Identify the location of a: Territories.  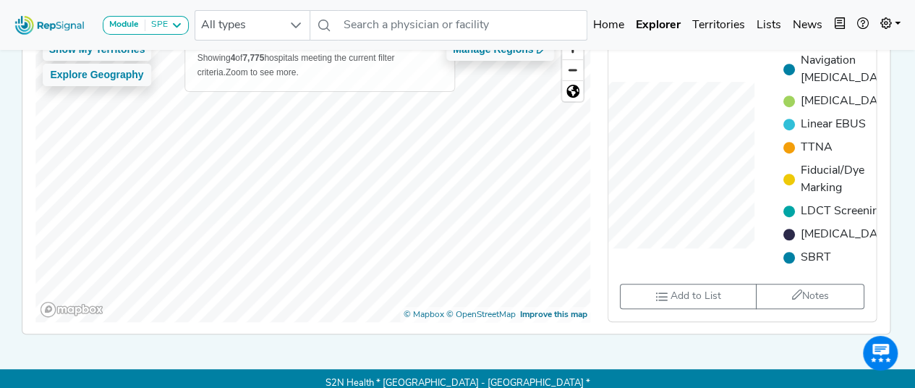
(718, 25).